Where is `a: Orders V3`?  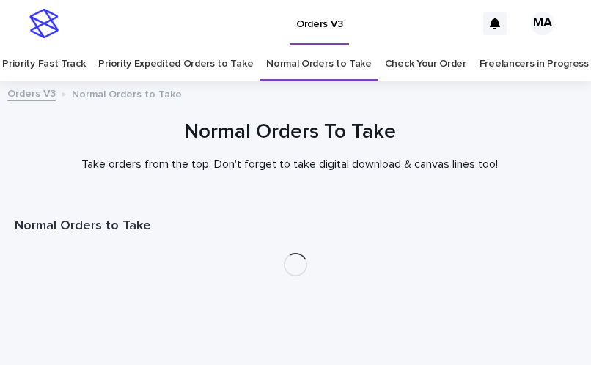
a: Orders V3 is located at coordinates (32, 92).